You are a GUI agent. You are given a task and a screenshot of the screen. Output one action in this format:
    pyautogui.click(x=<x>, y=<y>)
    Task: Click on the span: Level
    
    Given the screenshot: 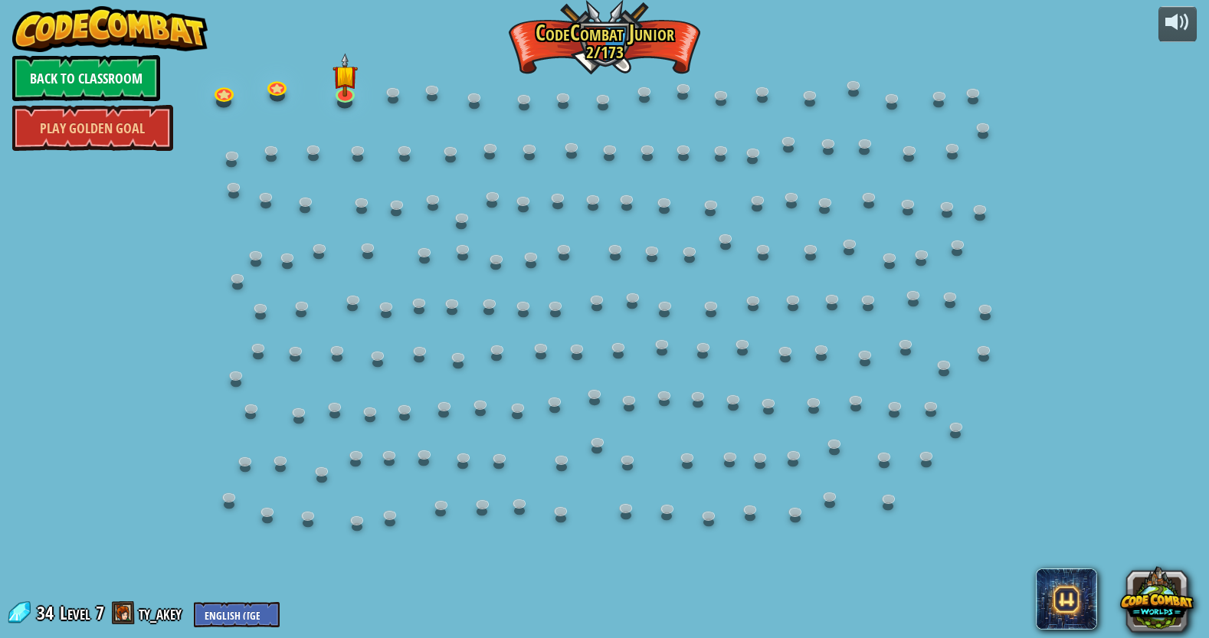 What is the action you would take?
    pyautogui.click(x=75, y=613)
    